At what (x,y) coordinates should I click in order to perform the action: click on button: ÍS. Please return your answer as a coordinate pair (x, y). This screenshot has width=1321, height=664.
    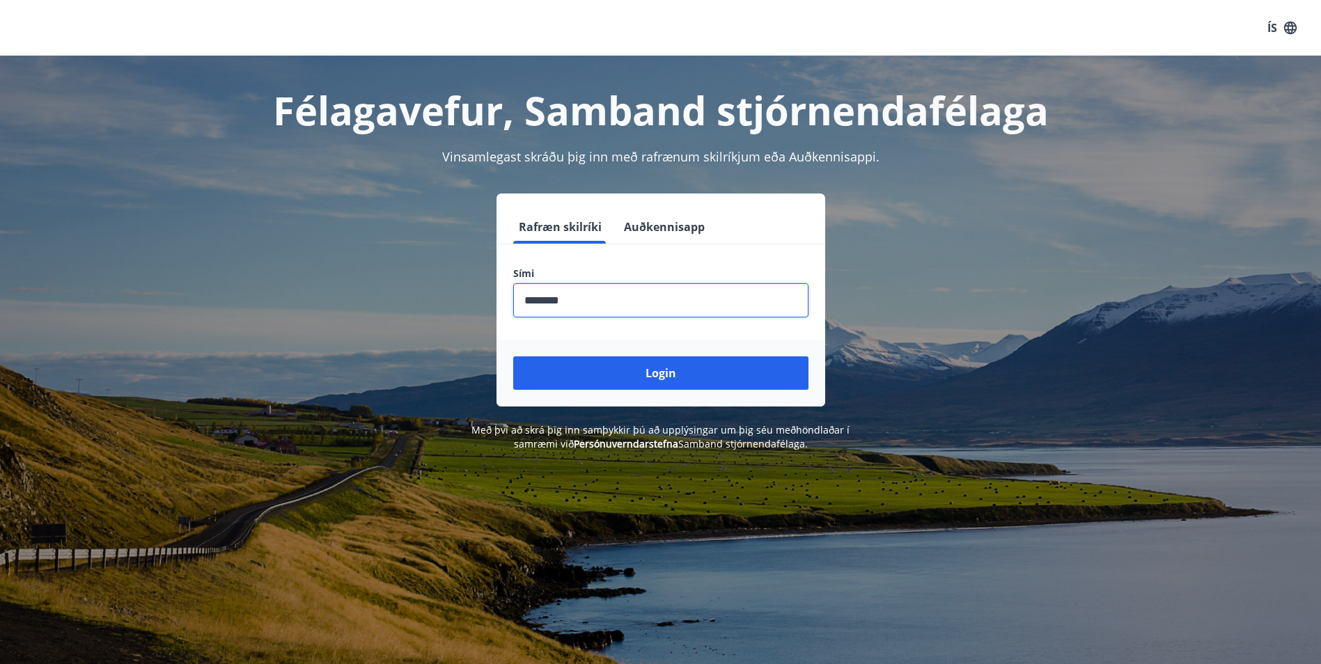
    Looking at the image, I should click on (1282, 28).